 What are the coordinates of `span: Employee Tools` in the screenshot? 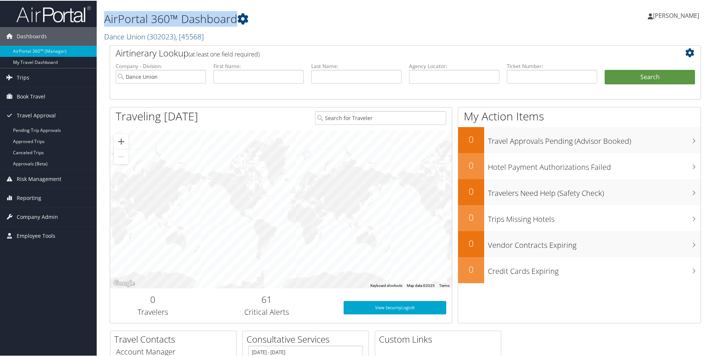 It's located at (36, 235).